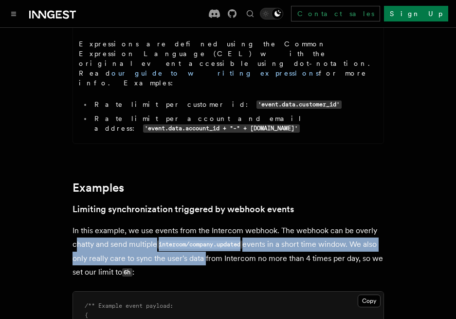  I want to click on button: Toggle dark mode, so click(272, 14).